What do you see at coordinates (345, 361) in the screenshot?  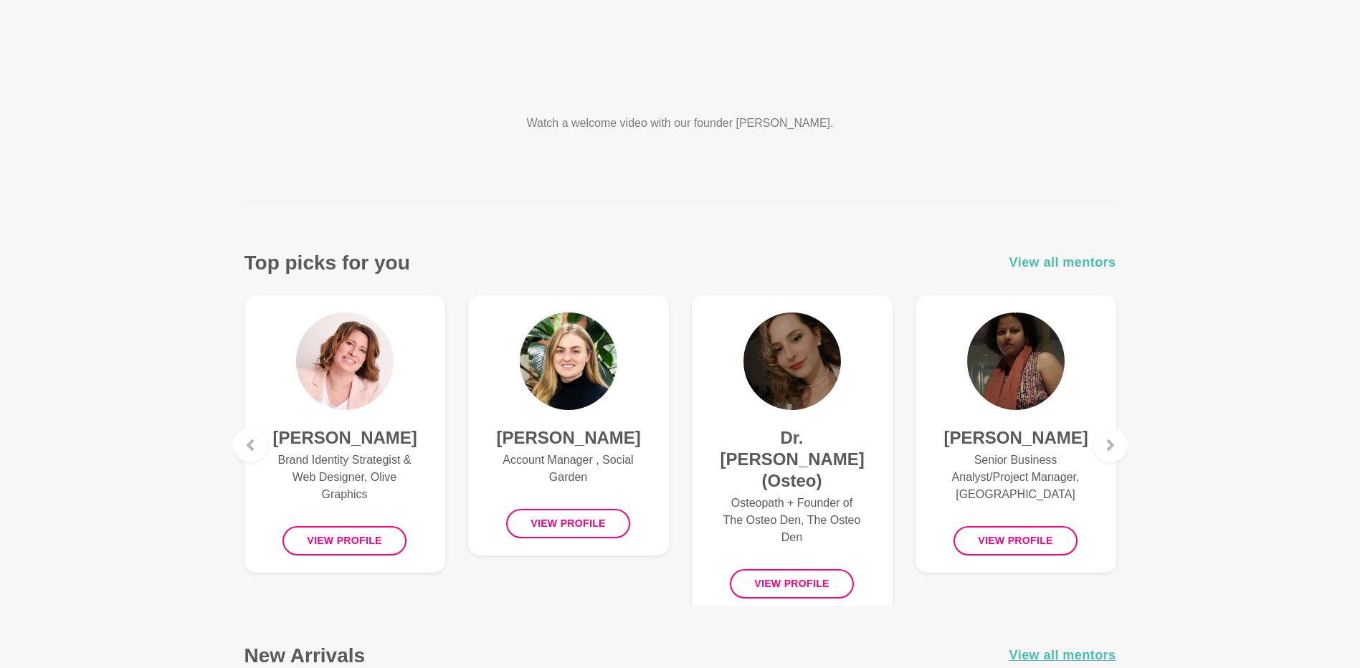 I see `img: Amanda Greenman` at bounding box center [345, 361].